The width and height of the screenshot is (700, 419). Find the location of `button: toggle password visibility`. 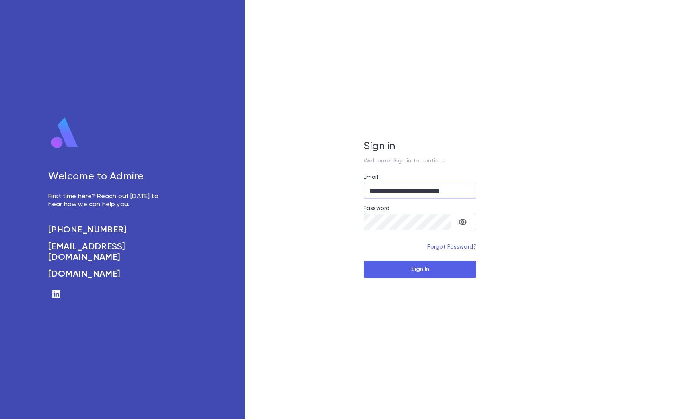

button: toggle password visibility is located at coordinates (463, 222).